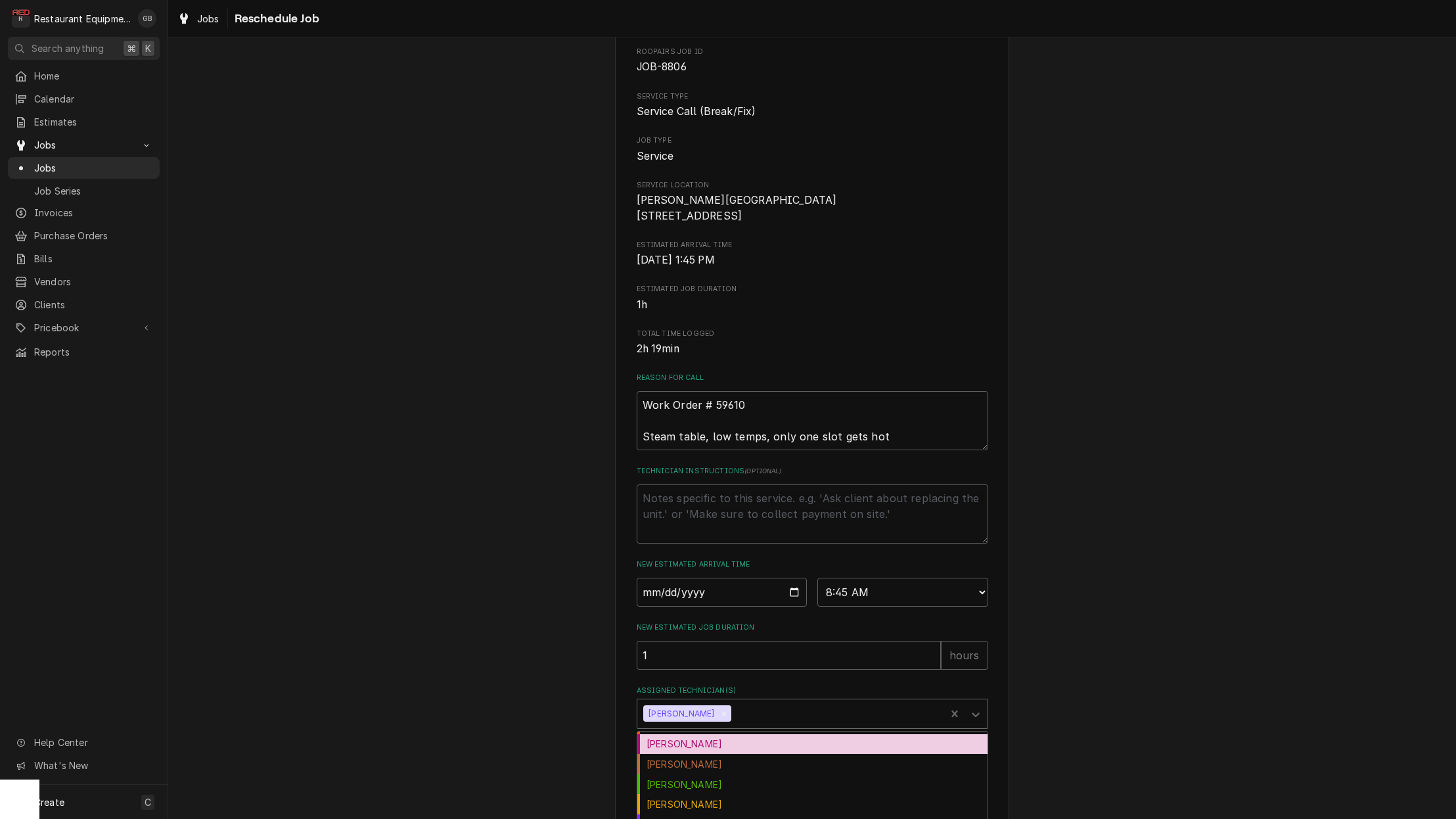  What do you see at coordinates (83, 765) in the screenshot?
I see `a: Go to What's New` at bounding box center [83, 765].